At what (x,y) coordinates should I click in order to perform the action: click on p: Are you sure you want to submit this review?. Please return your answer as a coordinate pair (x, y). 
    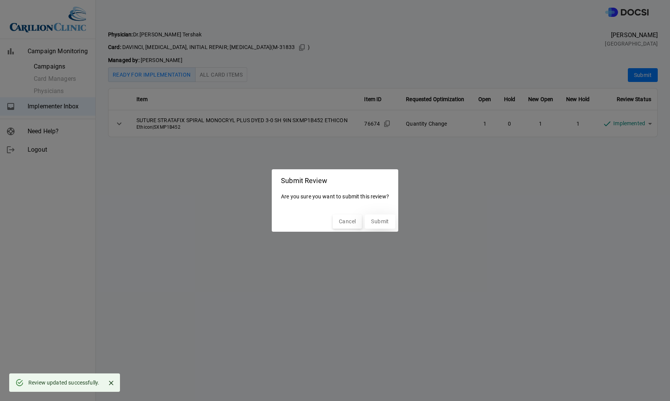
    Looking at the image, I should click on (335, 197).